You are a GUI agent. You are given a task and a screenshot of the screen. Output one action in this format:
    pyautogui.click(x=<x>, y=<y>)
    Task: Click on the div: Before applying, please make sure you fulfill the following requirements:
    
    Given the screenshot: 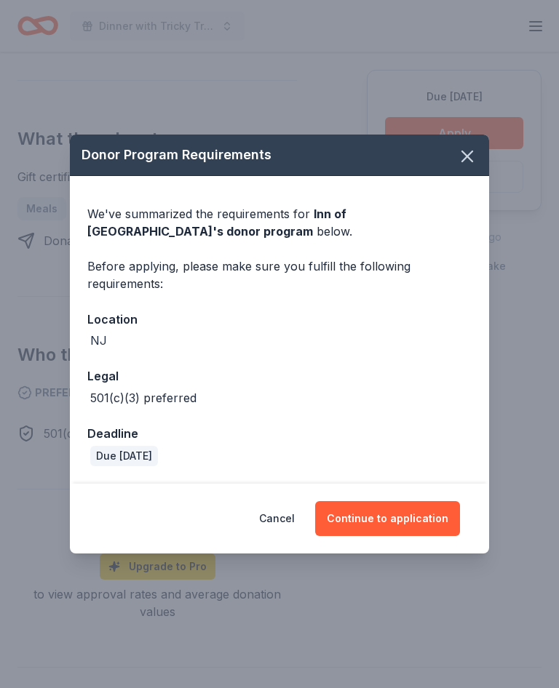 What is the action you would take?
    pyautogui.click(x=279, y=275)
    